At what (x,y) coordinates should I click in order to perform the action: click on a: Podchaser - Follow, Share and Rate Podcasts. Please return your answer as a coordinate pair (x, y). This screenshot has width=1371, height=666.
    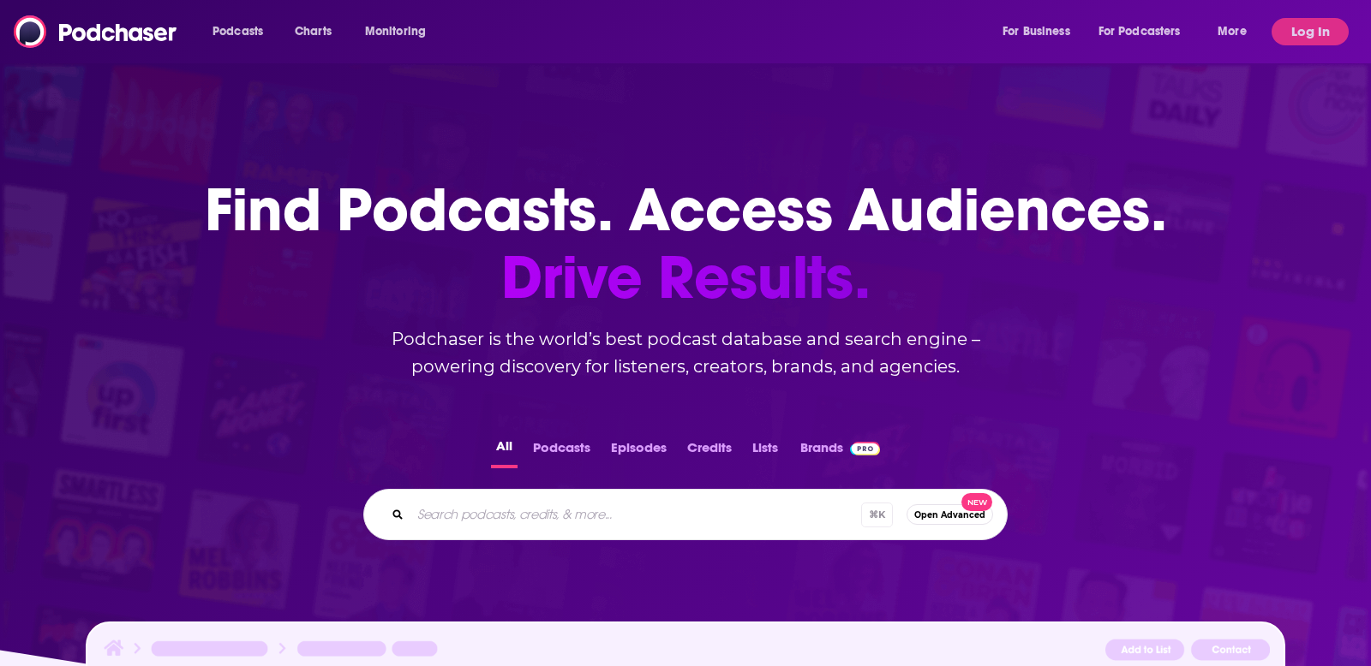
    Looking at the image, I should click on (96, 32).